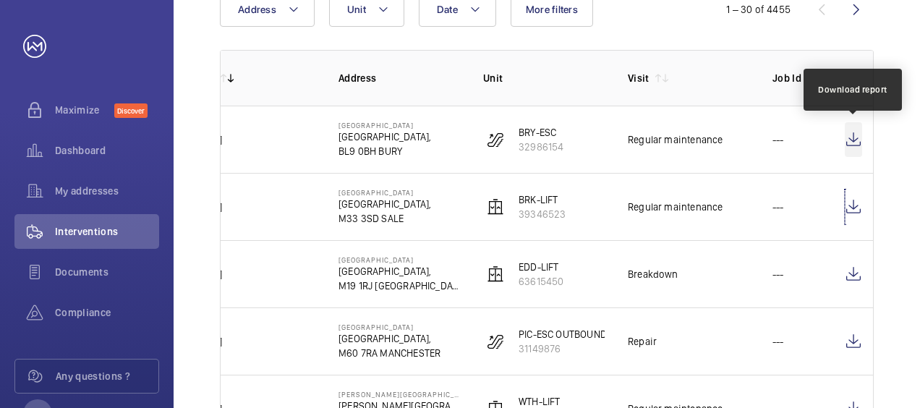 This screenshot has width=920, height=408. Describe the element at coordinates (447, 9) in the screenshot. I see `span: Date` at that location.